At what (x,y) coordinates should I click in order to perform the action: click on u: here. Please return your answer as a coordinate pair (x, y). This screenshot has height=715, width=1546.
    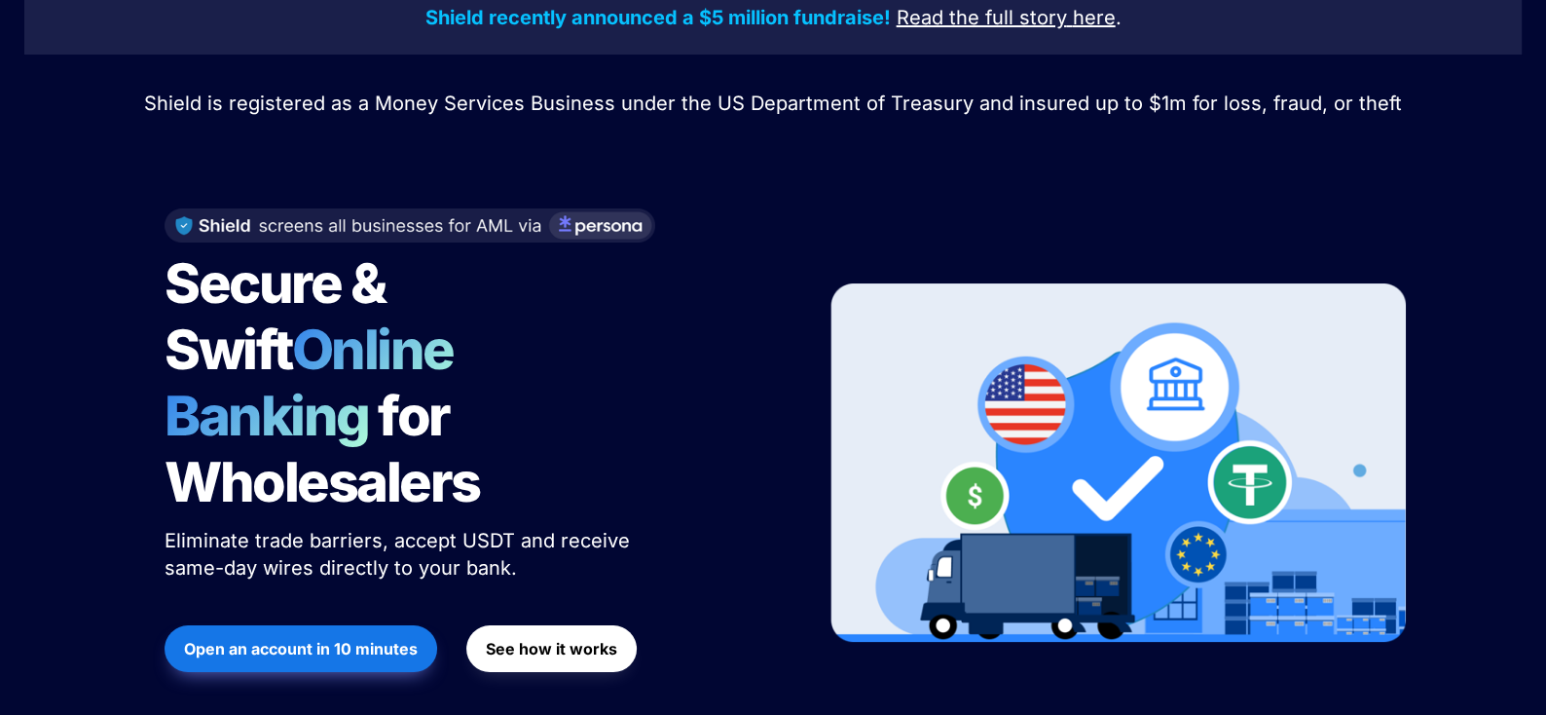
    Looking at the image, I should click on (1094, 18).